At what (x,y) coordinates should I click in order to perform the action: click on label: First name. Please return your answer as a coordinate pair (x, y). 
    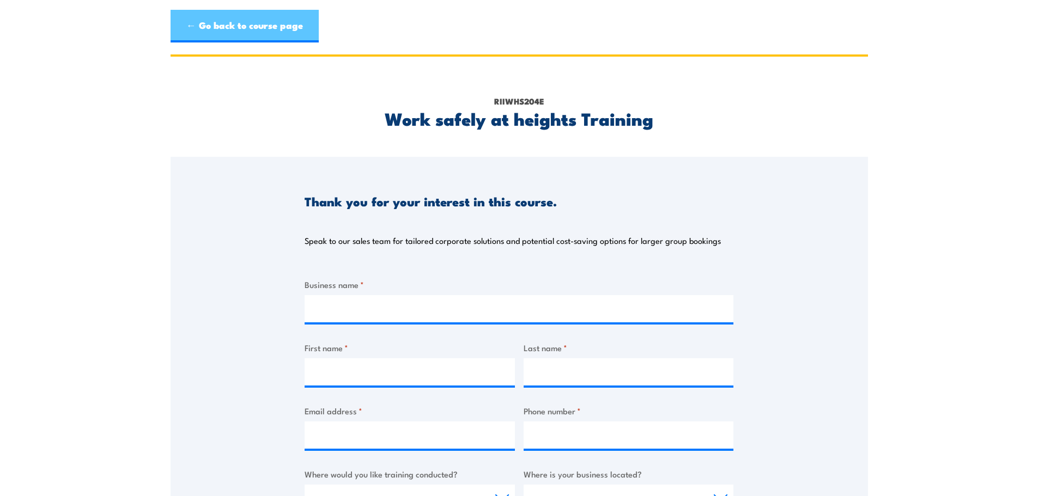
    Looking at the image, I should click on (410, 348).